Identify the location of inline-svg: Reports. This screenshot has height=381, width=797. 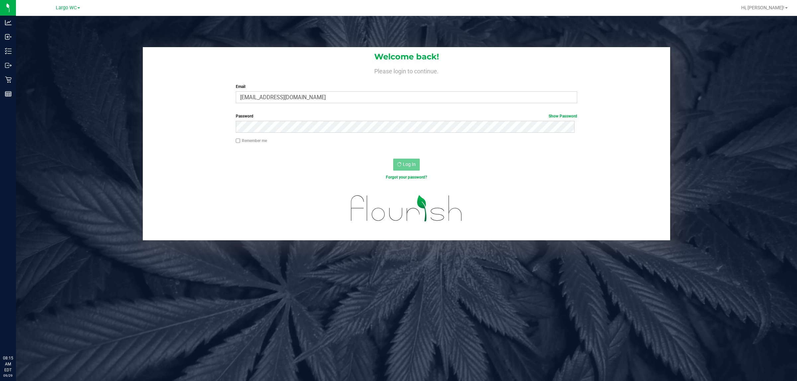
(8, 94).